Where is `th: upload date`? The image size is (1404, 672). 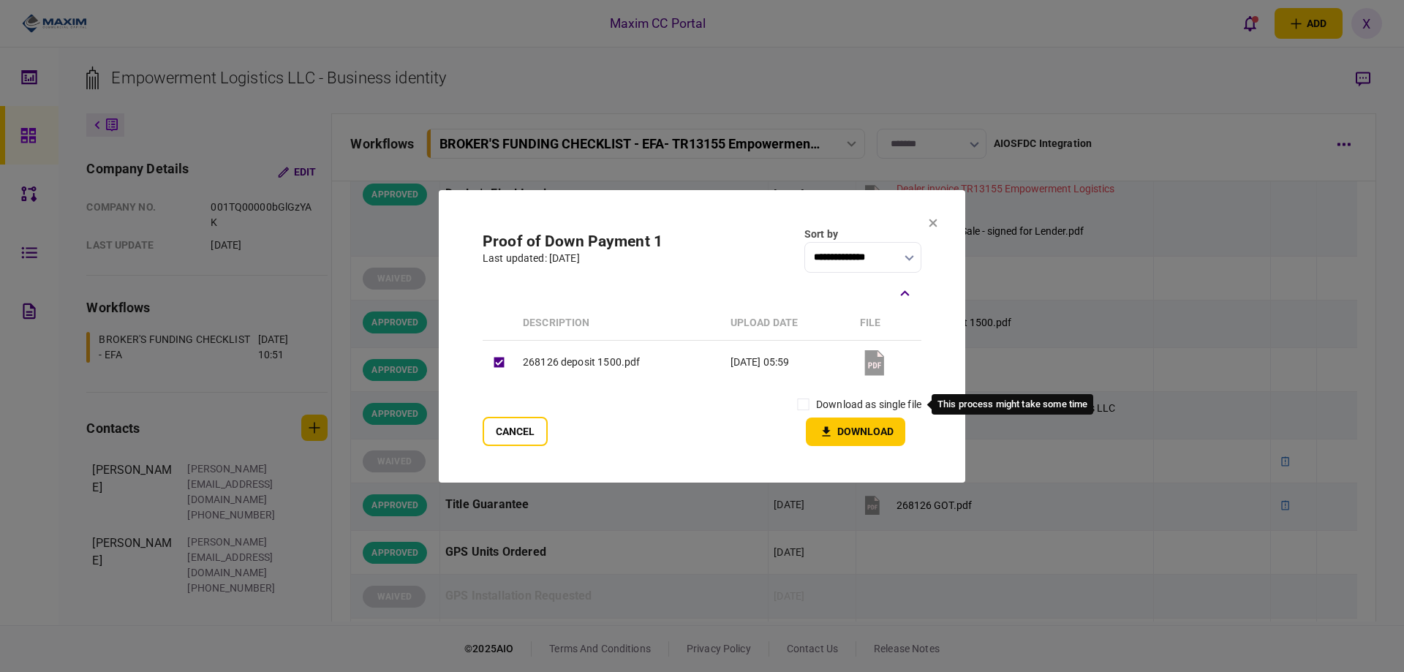 th: upload date is located at coordinates (788, 323).